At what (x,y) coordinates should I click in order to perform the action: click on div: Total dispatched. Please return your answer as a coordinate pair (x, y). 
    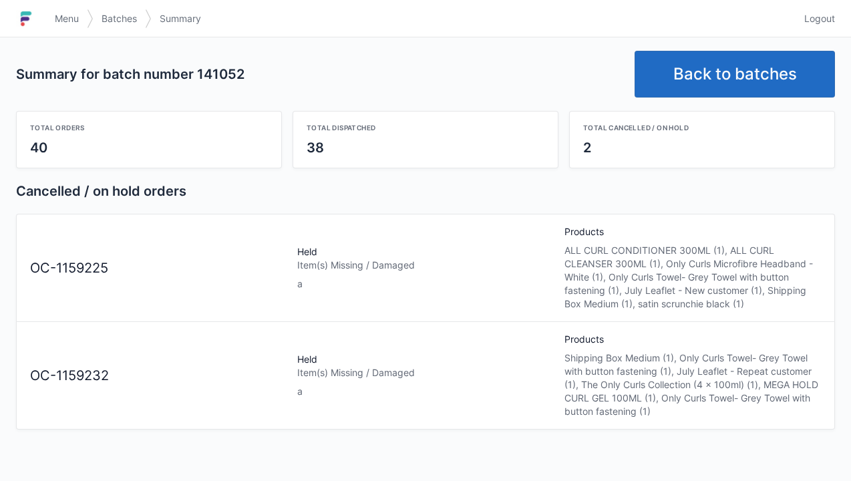
    Looking at the image, I should click on (426, 128).